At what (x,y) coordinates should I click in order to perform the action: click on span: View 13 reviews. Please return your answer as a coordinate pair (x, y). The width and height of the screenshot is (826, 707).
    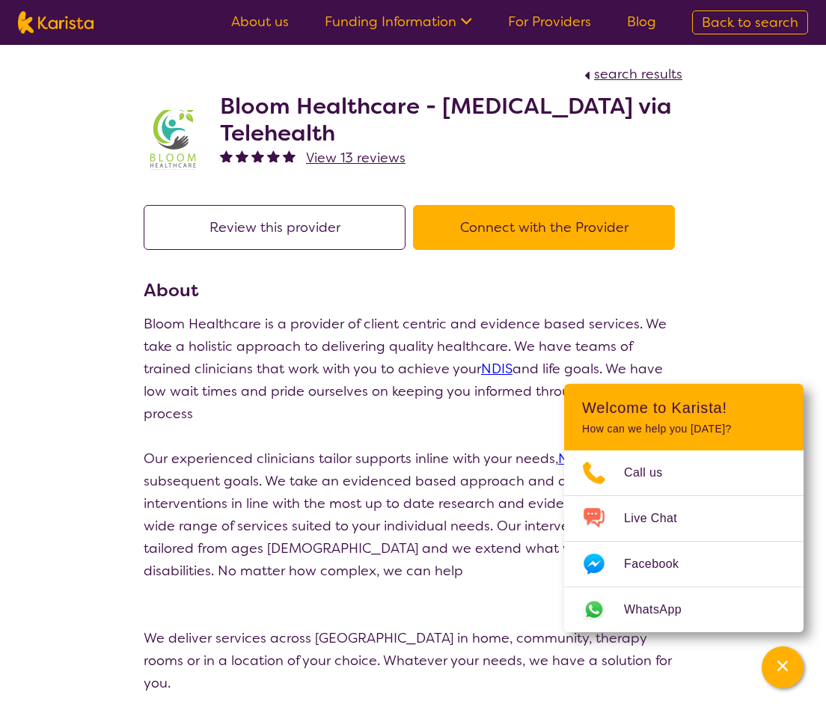
    Looking at the image, I should click on (355, 158).